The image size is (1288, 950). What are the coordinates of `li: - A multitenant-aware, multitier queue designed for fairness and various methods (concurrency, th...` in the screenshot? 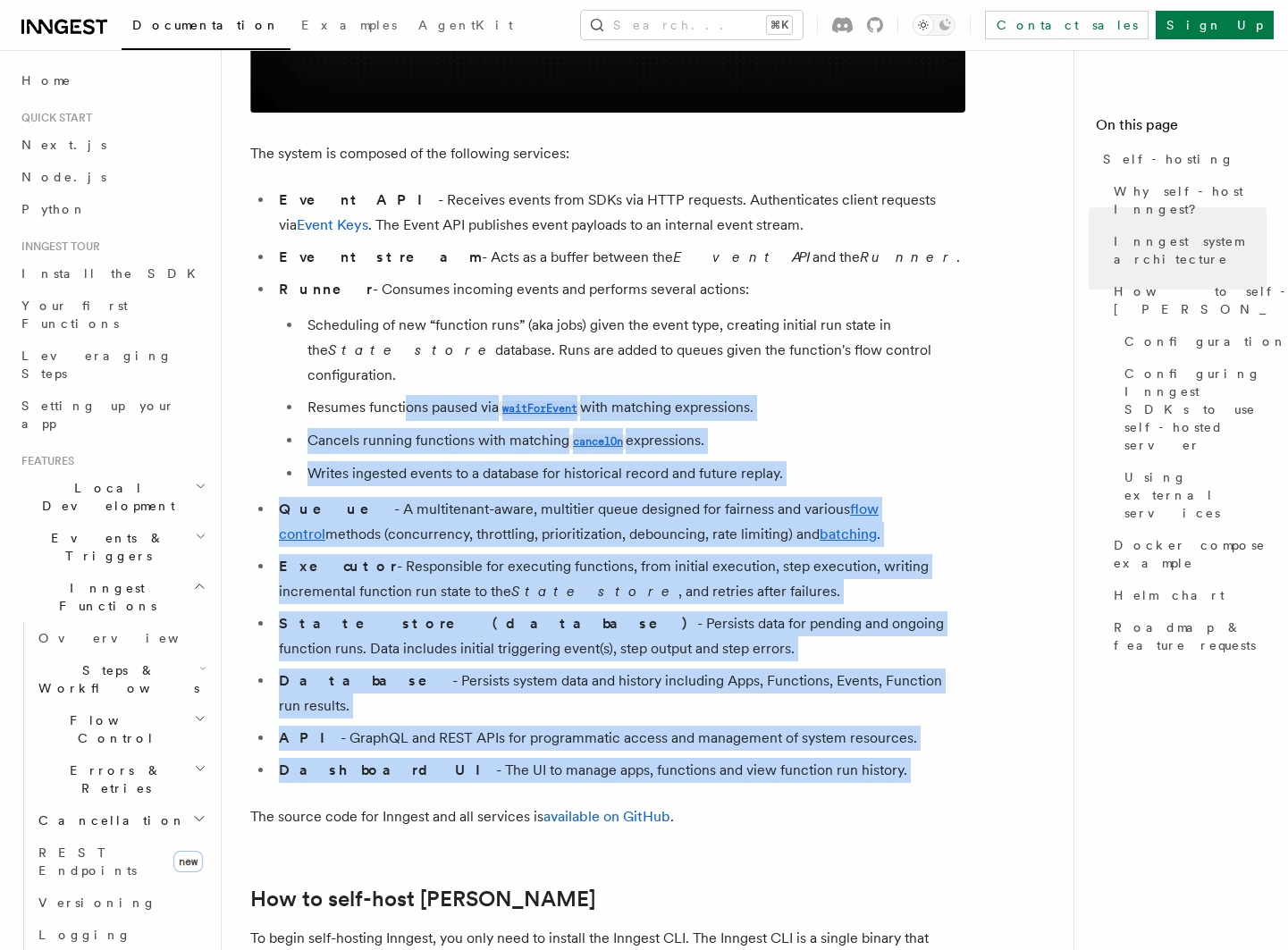 It's located at (619, 522).